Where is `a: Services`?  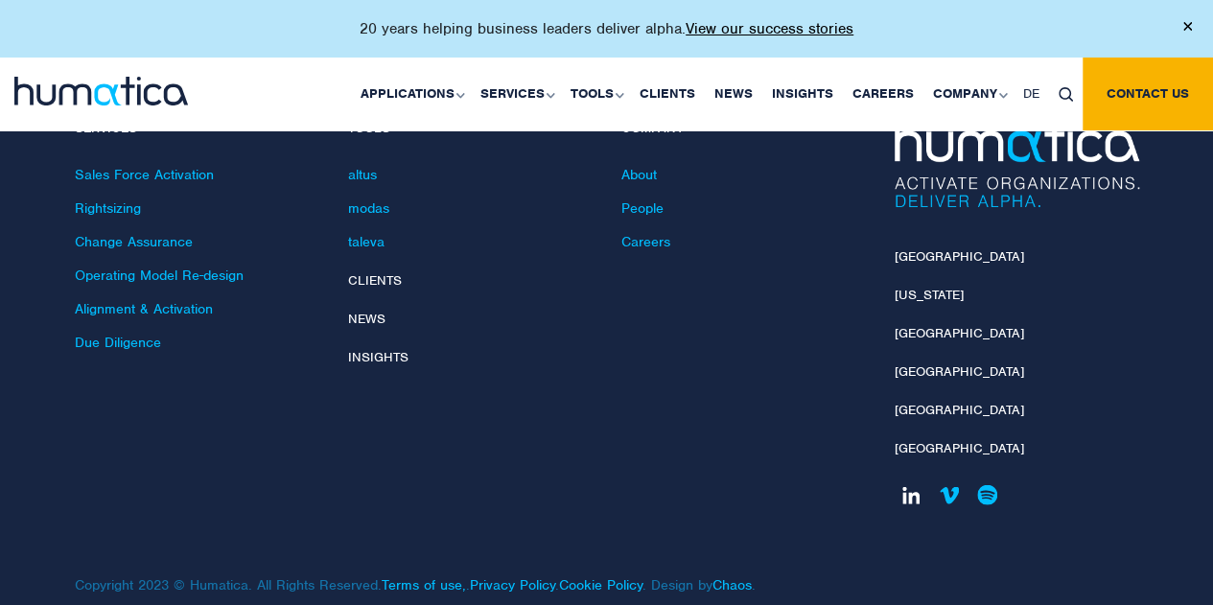
a: Services is located at coordinates (516, 94).